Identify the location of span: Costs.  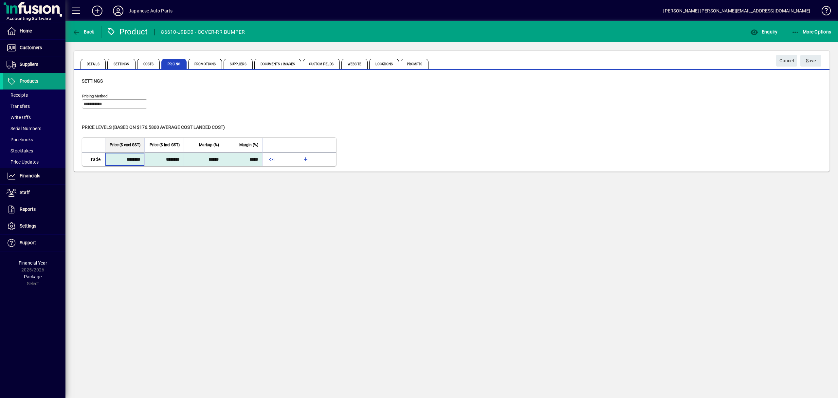
(149, 64).